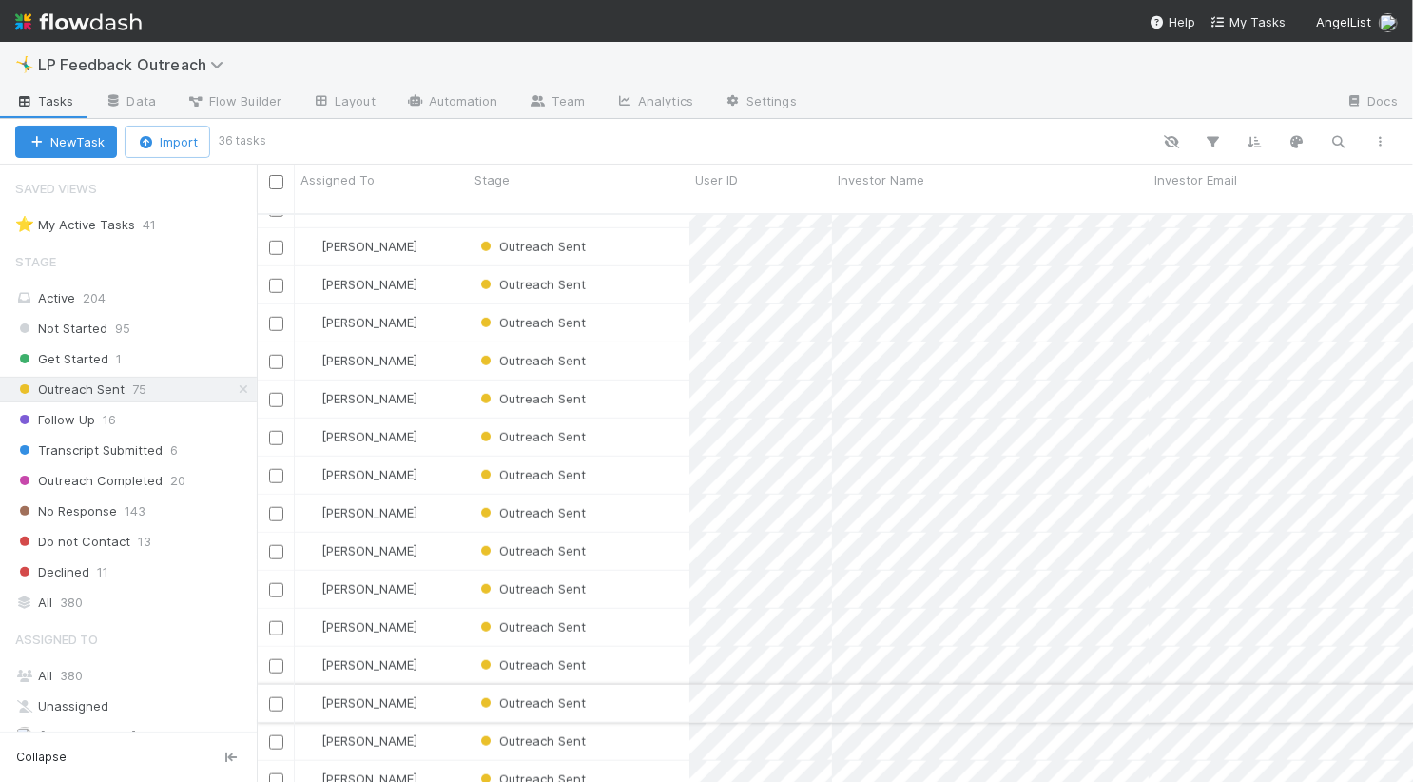 Image resolution: width=1413 pixels, height=782 pixels. Describe the element at coordinates (88, 450) in the screenshot. I see `span: Transcript Submitted` at that location.